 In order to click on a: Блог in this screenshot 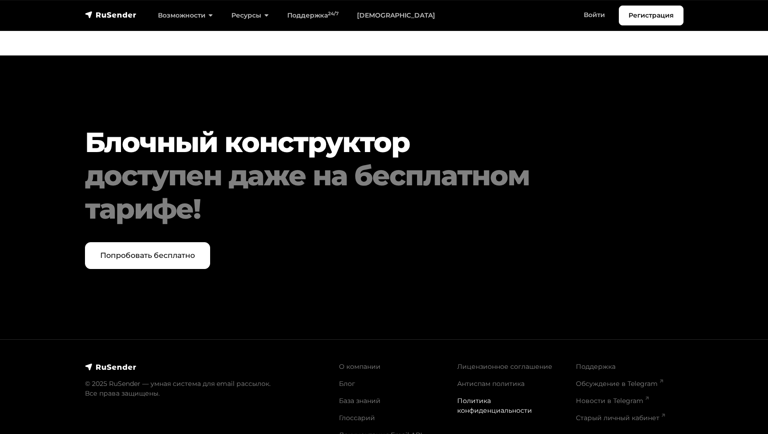, I will do `click(347, 383)`.